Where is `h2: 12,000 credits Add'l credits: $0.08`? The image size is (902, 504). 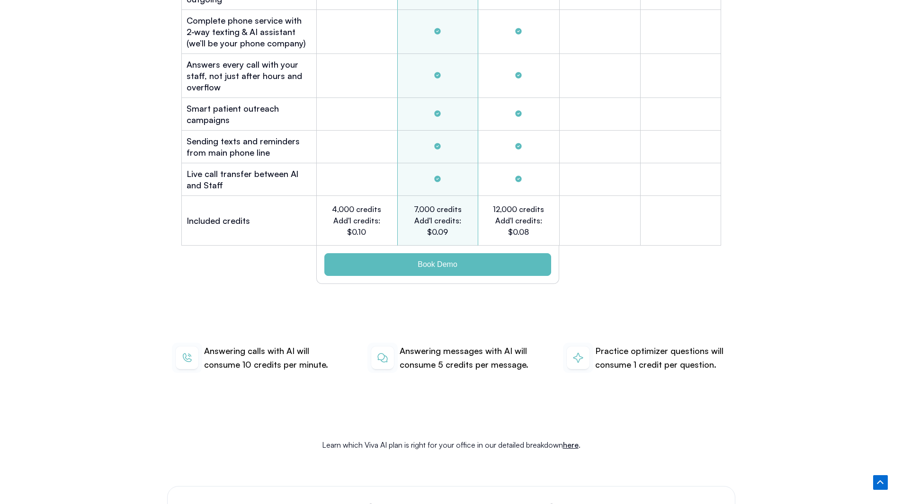 h2: 12,000 credits Add'l credits: $0.08 is located at coordinates (518, 221).